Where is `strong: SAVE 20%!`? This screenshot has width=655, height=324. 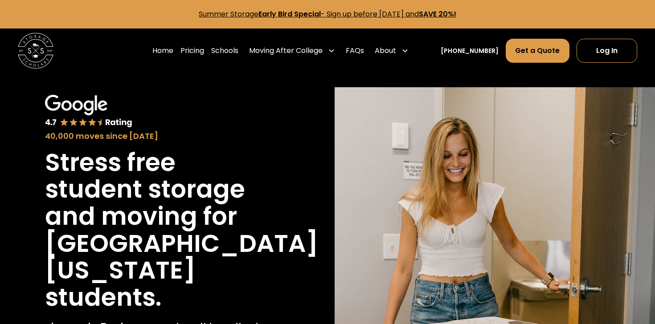
strong: SAVE 20%! is located at coordinates (438, 14).